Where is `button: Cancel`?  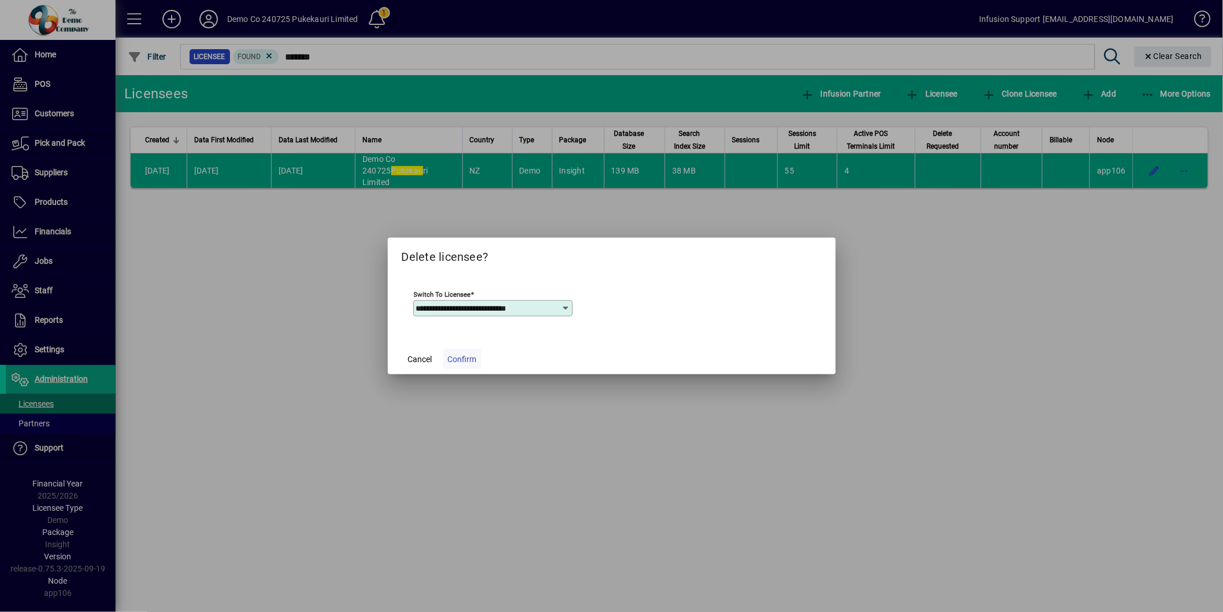 button: Cancel is located at coordinates (420, 359).